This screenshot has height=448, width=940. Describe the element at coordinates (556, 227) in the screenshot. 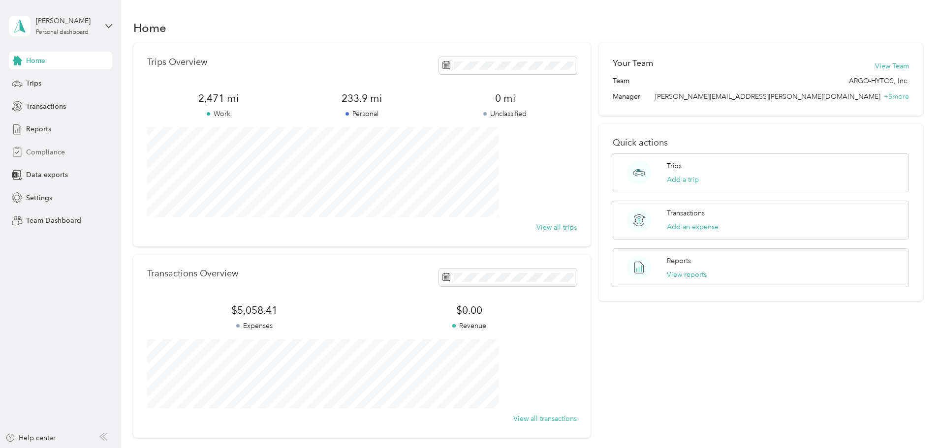

I see `button: View all trips` at that location.